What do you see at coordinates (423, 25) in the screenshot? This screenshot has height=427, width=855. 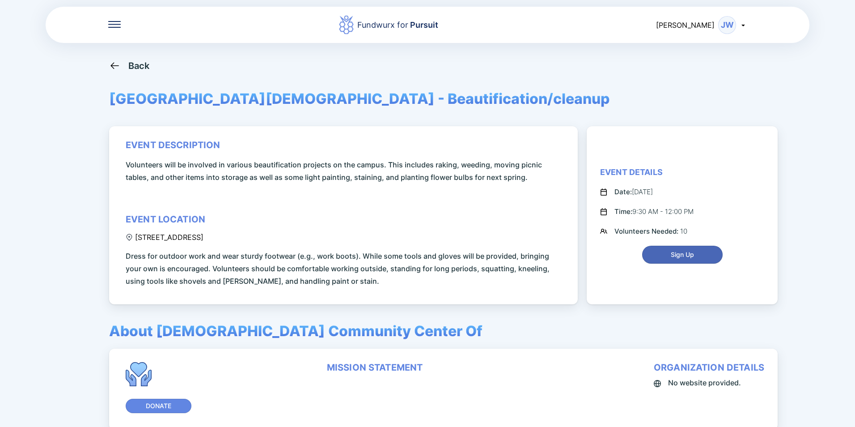 I see `span: Pursuit` at bounding box center [423, 25].